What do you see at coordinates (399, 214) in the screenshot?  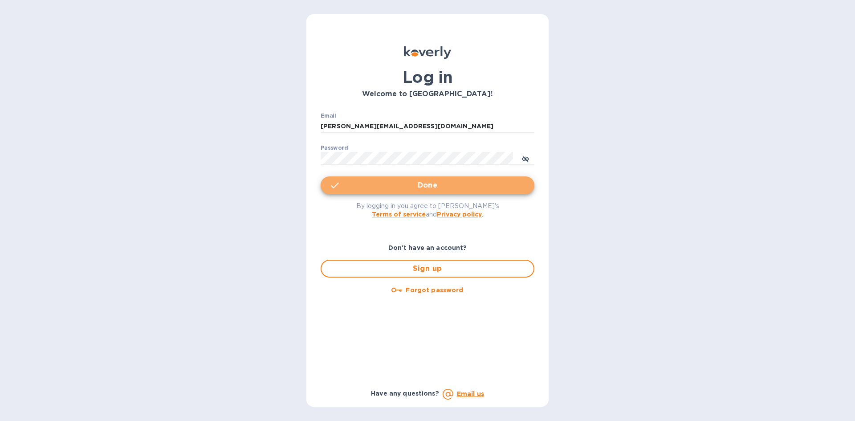 I see `a: Terms of service` at bounding box center [399, 214].